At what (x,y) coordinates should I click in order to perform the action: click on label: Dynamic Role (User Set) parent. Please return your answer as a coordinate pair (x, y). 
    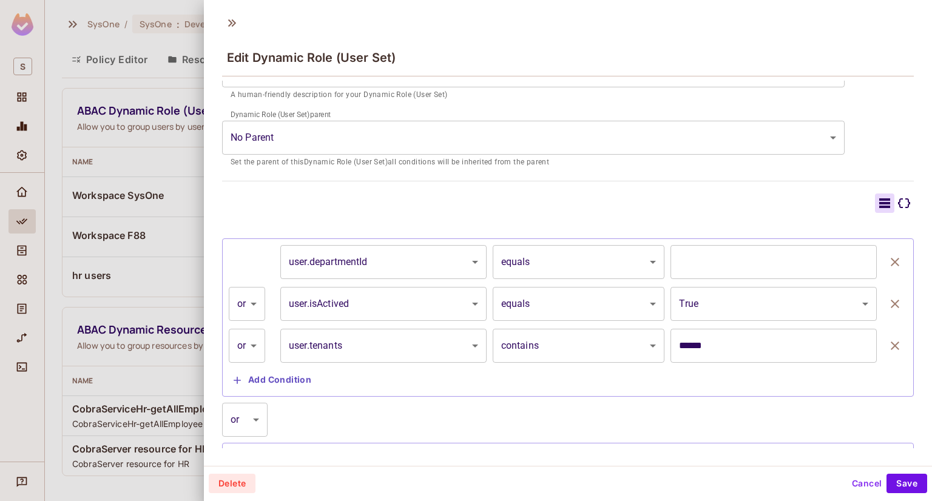
    Looking at the image, I should click on (280, 114).